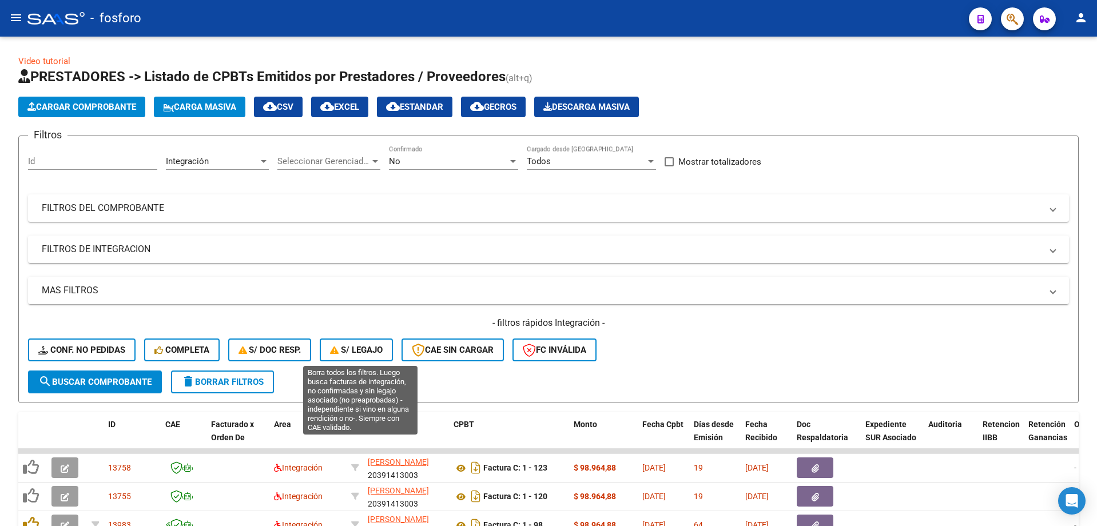 The image size is (1097, 526). Describe the element at coordinates (715, 438) in the screenshot. I see `datatable-header-cell: Días desde Emisión` at that location.